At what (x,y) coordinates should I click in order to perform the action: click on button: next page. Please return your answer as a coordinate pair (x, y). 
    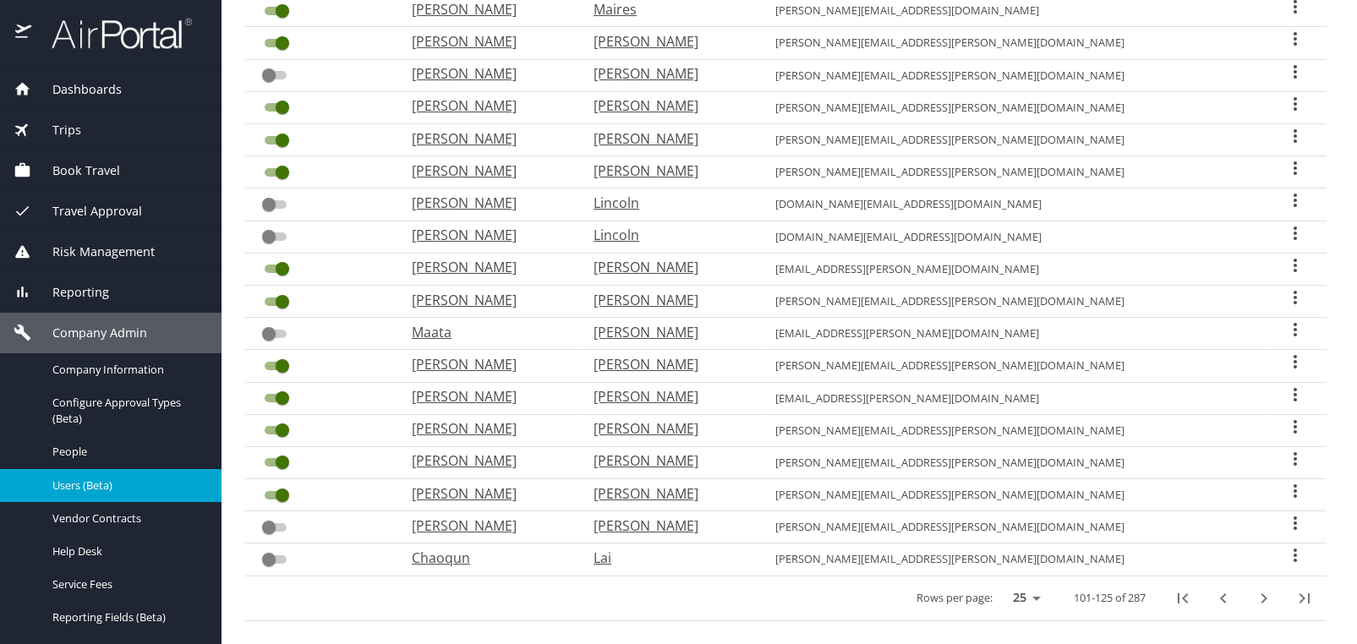
    Looking at the image, I should click on (1264, 599).